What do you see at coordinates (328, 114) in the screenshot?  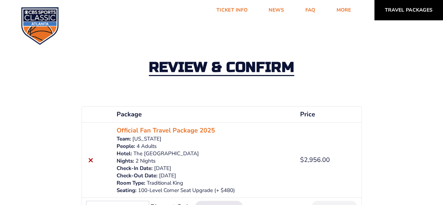 I see `th: Price` at bounding box center [328, 114].